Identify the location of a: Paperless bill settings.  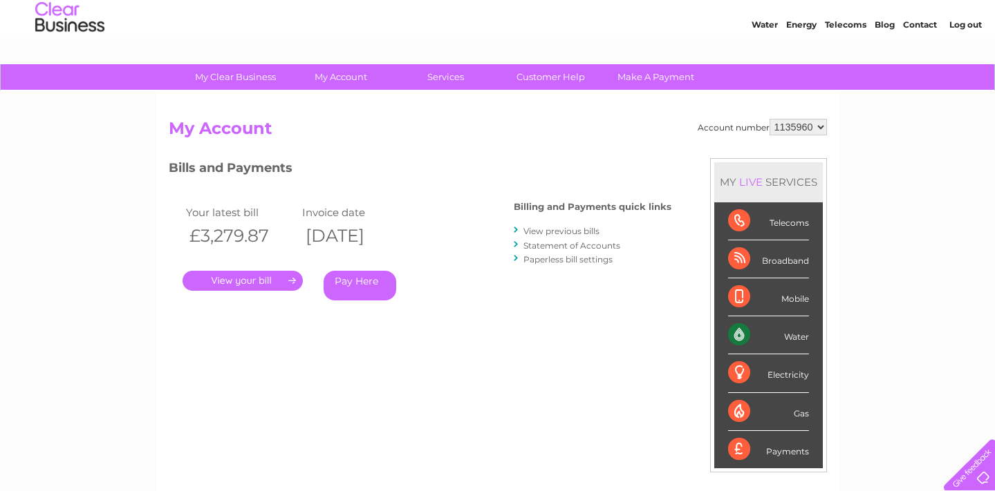
(567, 259).